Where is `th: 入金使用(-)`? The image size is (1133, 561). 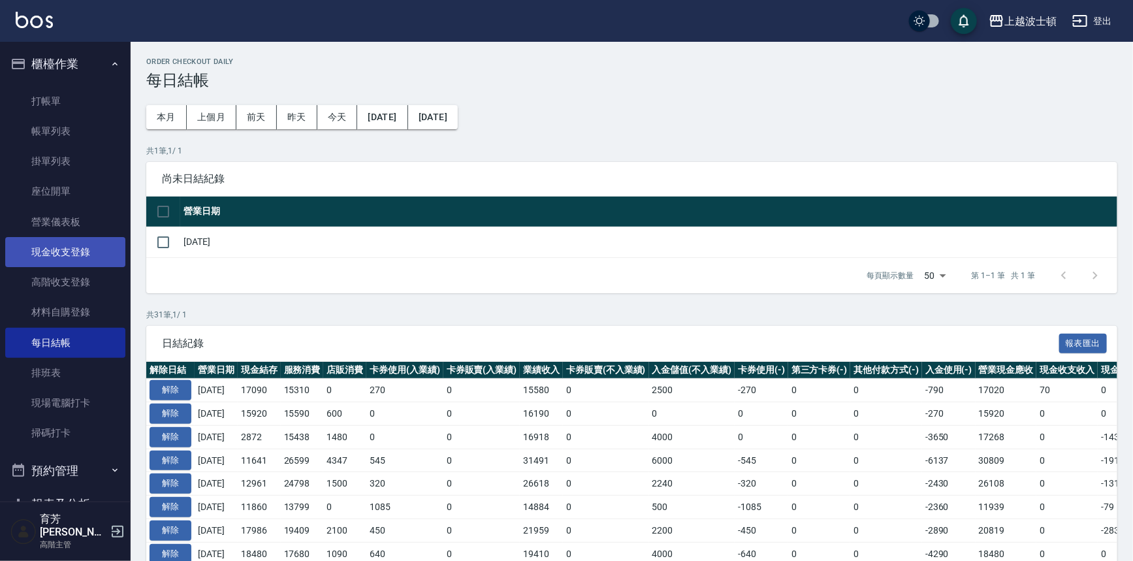
th: 入金使用(-) is located at coordinates (949, 370).